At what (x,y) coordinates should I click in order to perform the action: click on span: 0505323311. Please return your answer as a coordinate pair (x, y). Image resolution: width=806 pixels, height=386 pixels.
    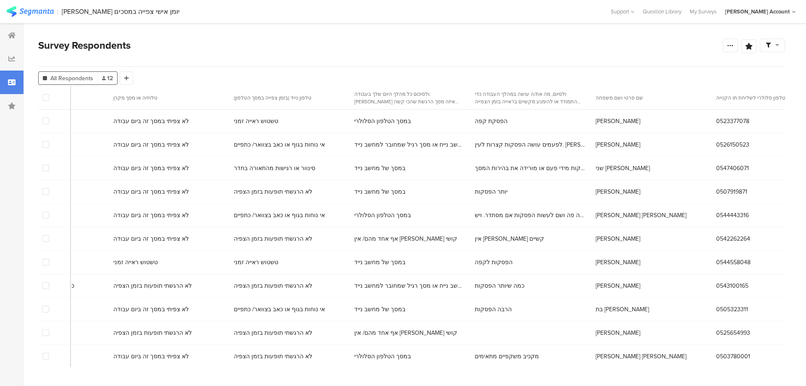
    Looking at the image, I should click on (732, 309).